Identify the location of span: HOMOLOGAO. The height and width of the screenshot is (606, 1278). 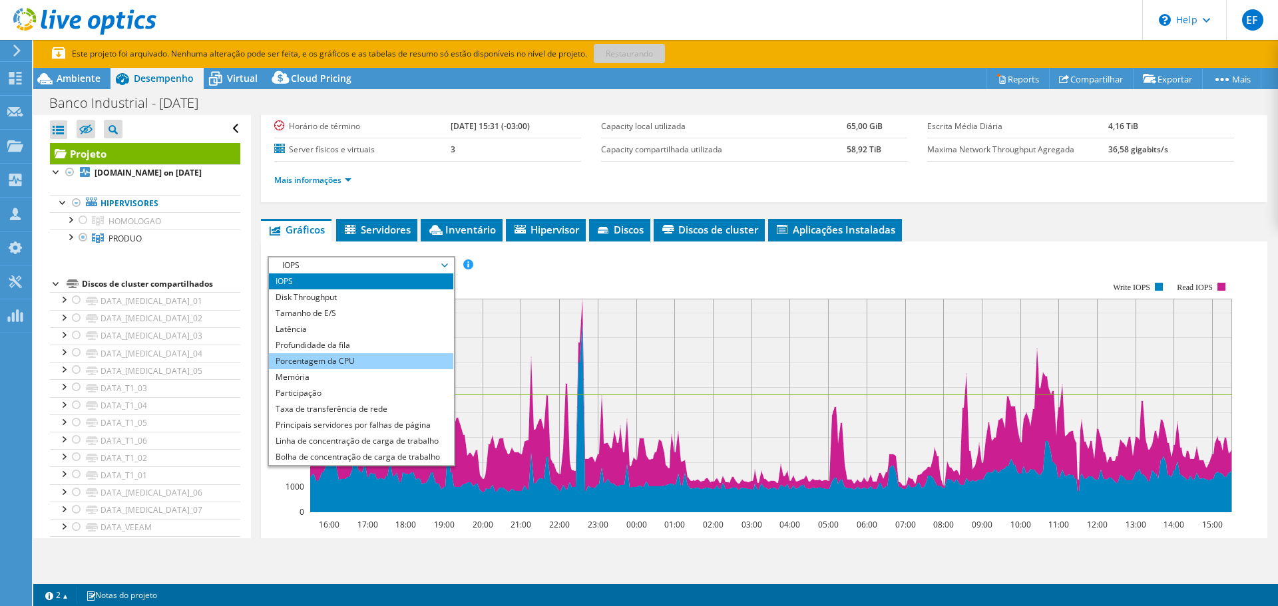
(134, 221).